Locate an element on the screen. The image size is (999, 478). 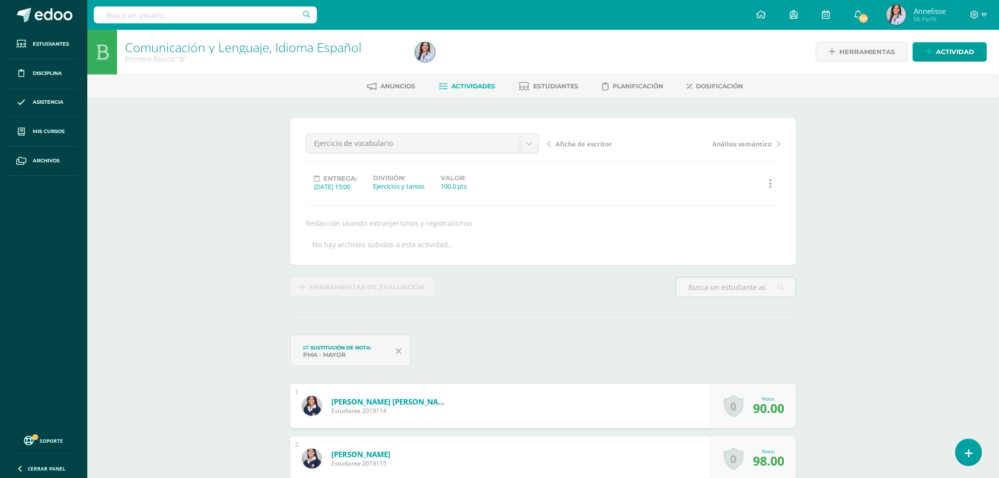
a: Afiche de escritor is located at coordinates (605, 143).